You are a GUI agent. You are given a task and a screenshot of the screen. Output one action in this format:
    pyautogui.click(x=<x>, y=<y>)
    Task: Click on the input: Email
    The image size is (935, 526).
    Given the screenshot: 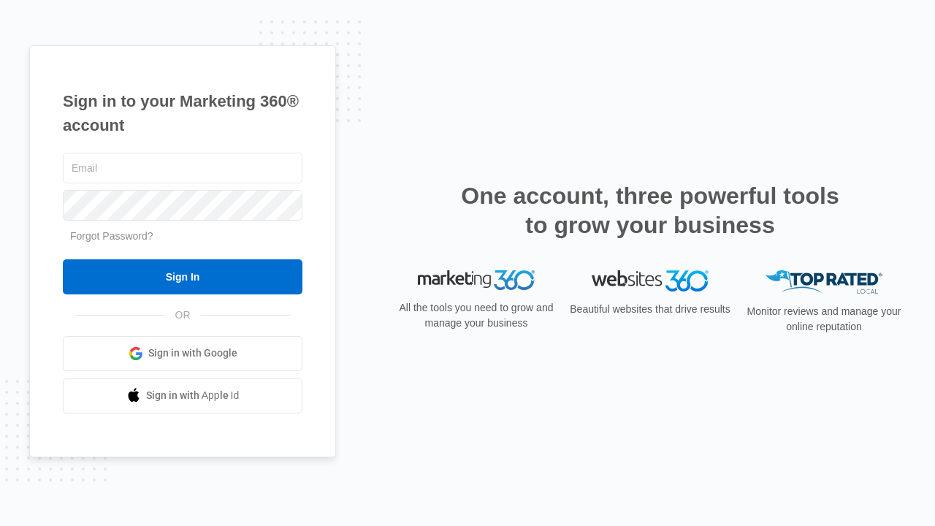 What is the action you would take?
    pyautogui.click(x=183, y=168)
    